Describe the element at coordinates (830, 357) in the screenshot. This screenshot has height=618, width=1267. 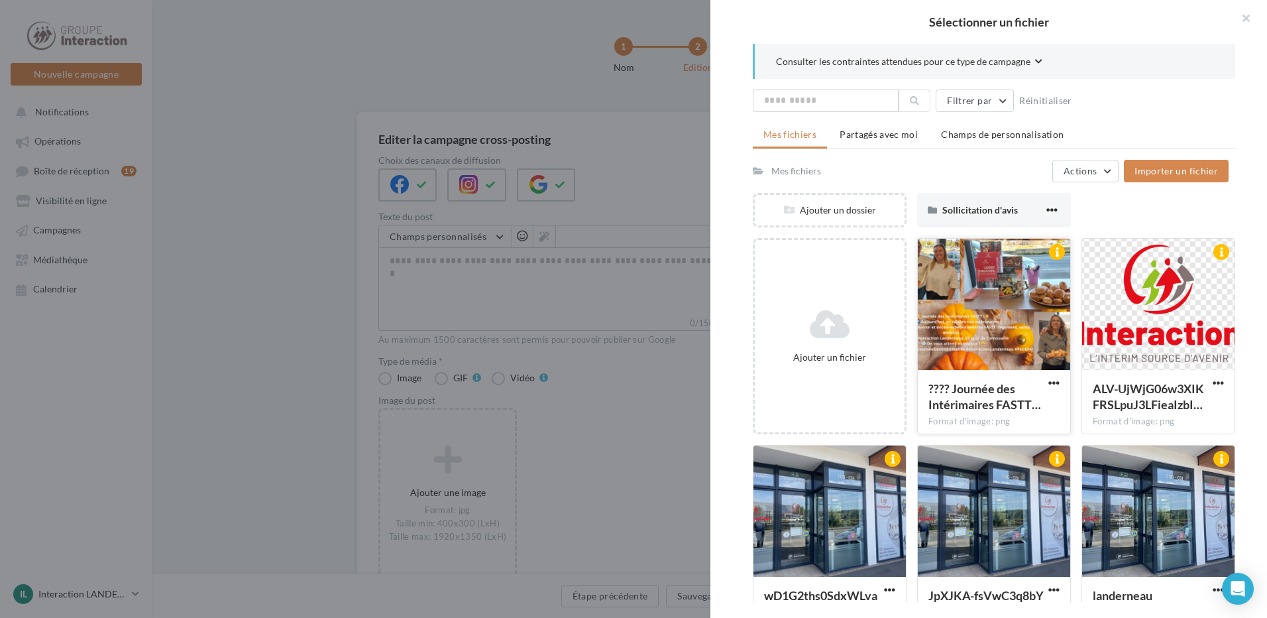
I see `div: Ajouter un fichier` at that location.